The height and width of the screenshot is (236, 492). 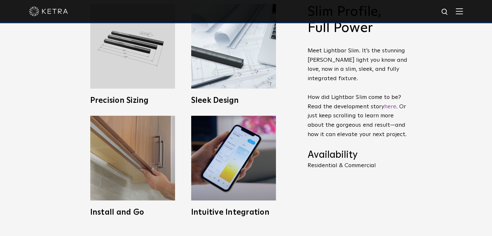 I want to click on h4: Availability, so click(x=358, y=155).